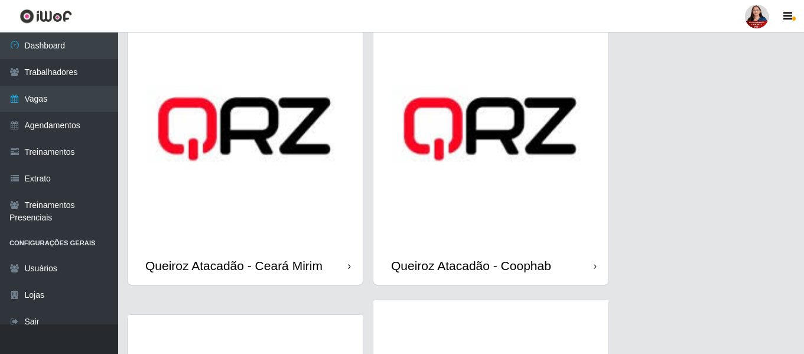 This screenshot has height=354, width=804. What do you see at coordinates (471, 265) in the screenshot?
I see `div: Queiroz Atacadão - Coophab` at bounding box center [471, 265].